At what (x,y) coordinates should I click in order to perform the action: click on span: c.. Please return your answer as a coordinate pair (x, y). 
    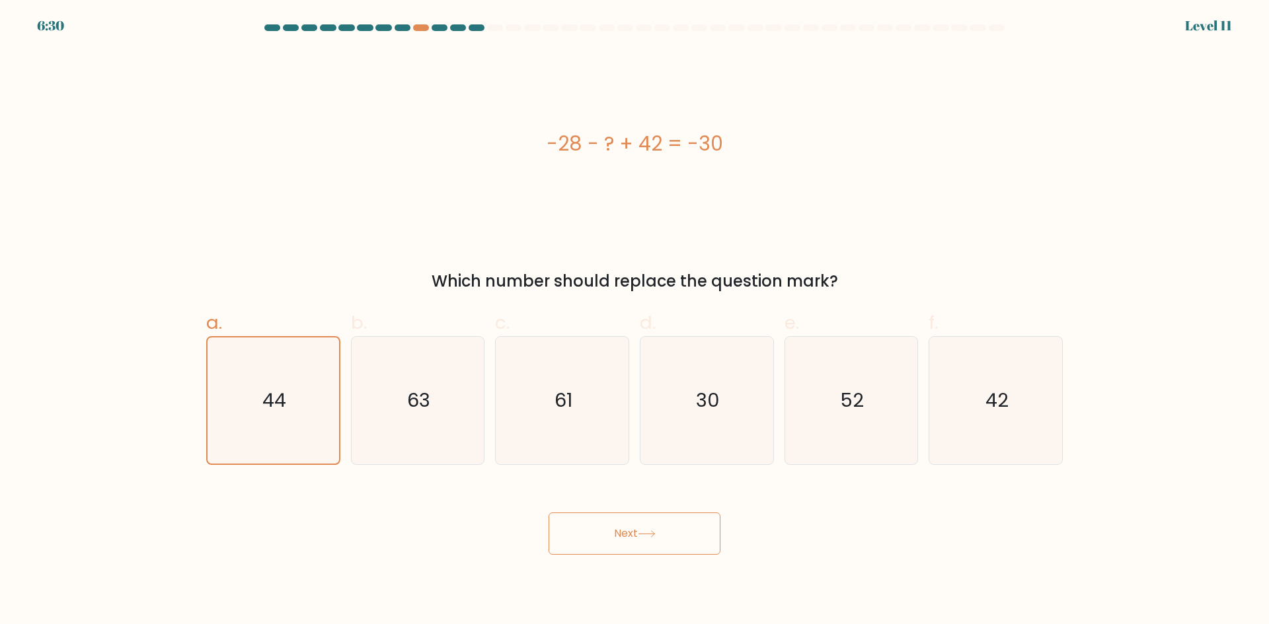
    Looking at the image, I should click on (502, 322).